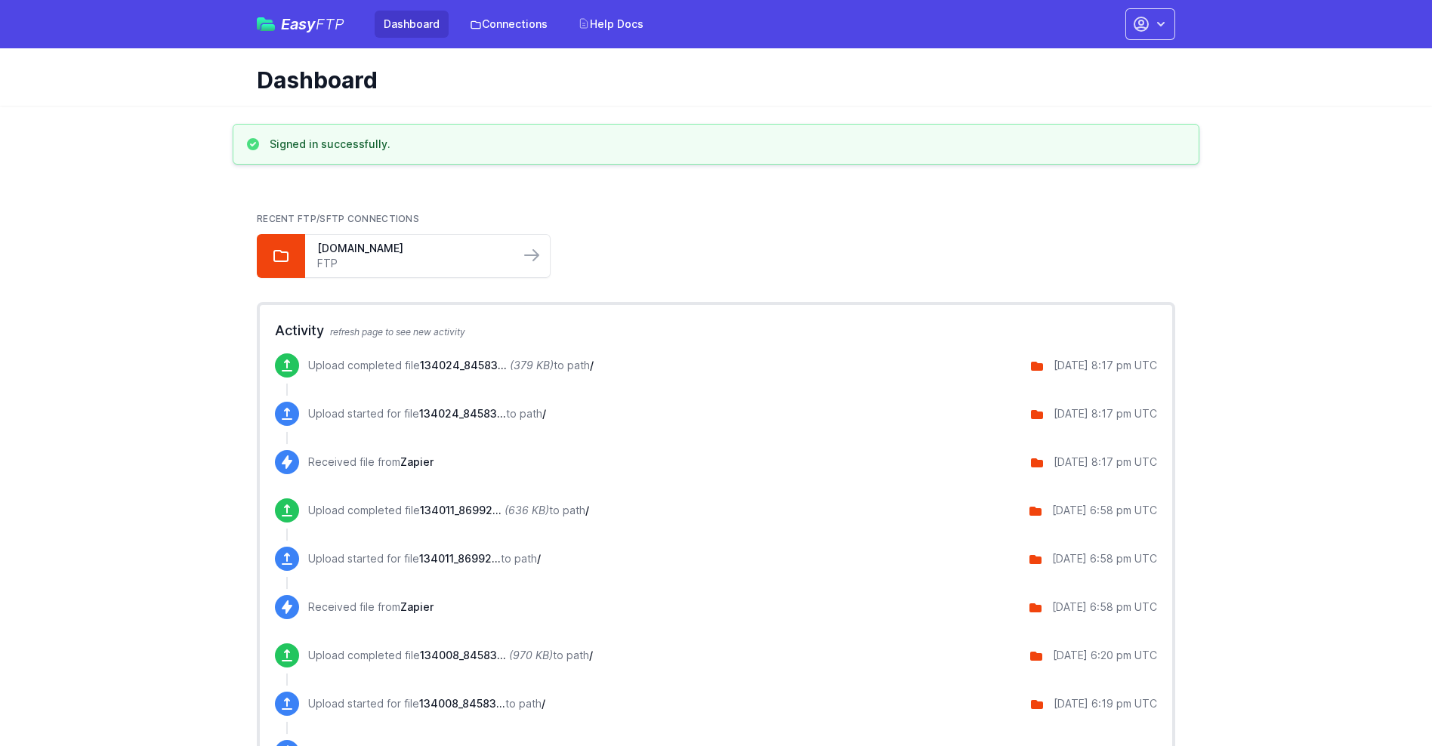 The image size is (1432, 746). I want to click on i: (970 KB), so click(531, 655).